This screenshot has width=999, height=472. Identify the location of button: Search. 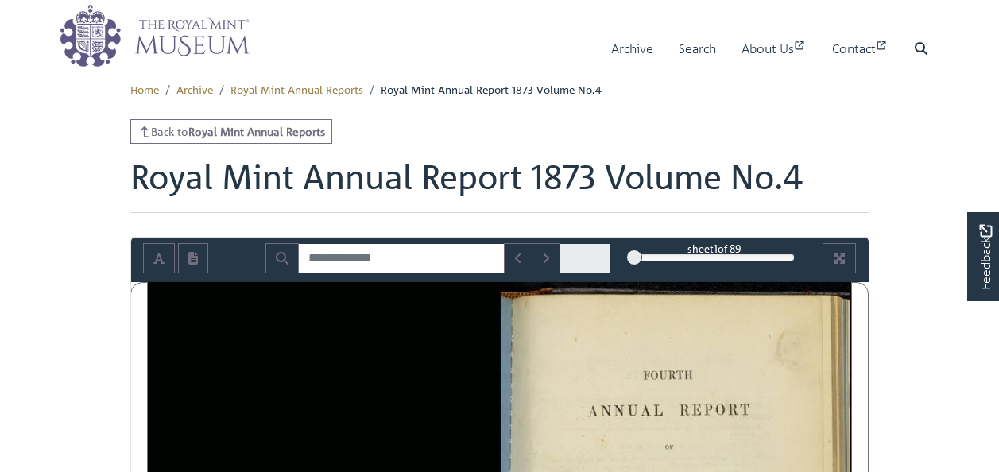
(282, 258).